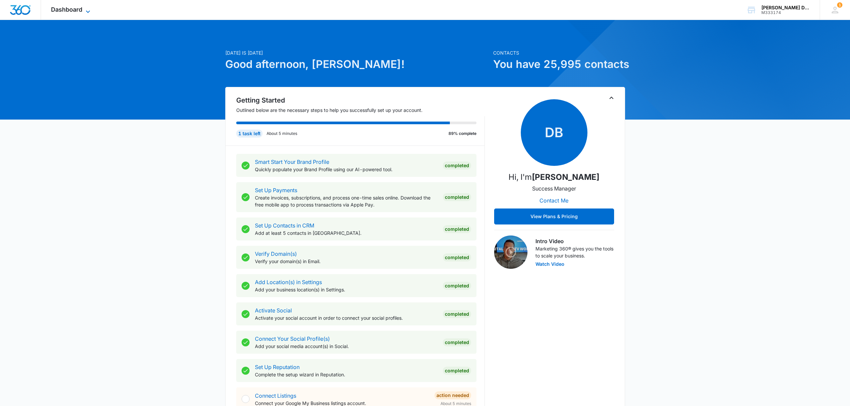 This screenshot has width=850, height=406. I want to click on a: Connect Listings, so click(276, 396).